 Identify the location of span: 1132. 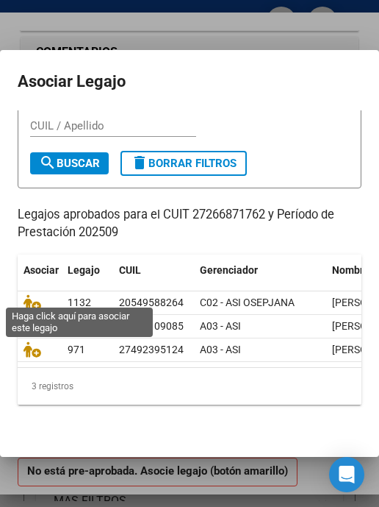
(79, 302).